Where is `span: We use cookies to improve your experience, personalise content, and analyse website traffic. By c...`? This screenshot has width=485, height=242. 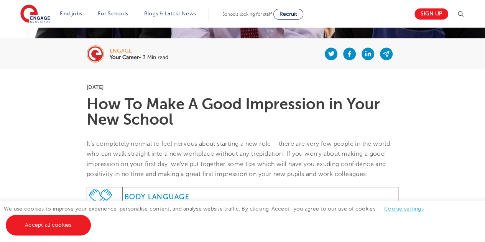 span: We use cookies to improve your experience, personalise content, and analyse website traffic. By c... is located at coordinates (217, 216).